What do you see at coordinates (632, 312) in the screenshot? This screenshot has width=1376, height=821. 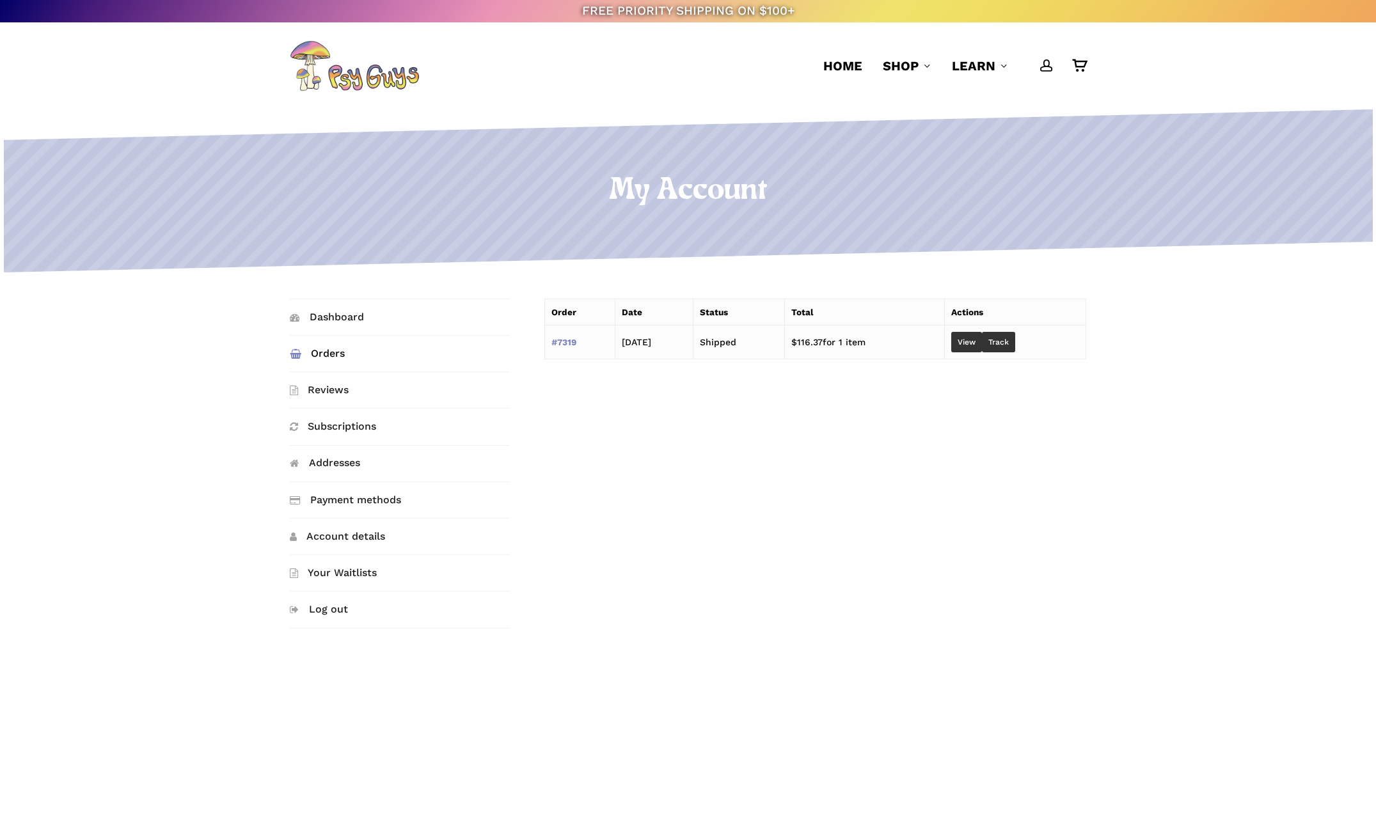 I see `span: Date` at bounding box center [632, 312].